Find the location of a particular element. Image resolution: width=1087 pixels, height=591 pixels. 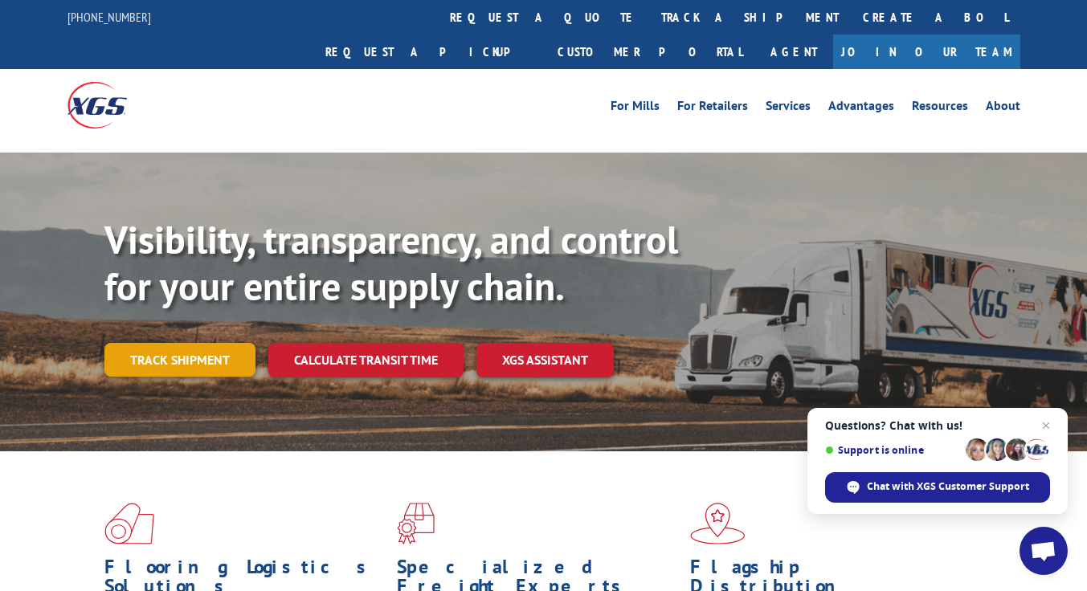

a: Resources is located at coordinates (940, 108).